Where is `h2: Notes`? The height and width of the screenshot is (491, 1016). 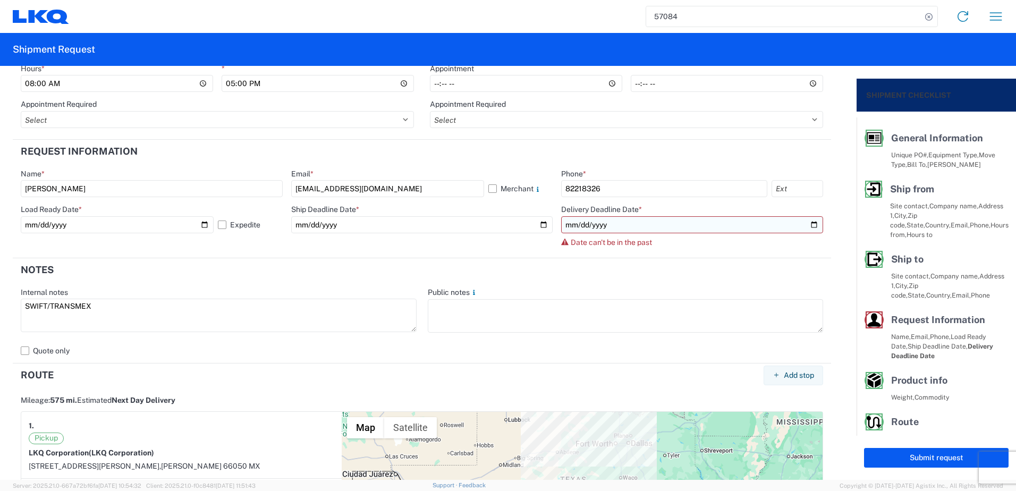 h2: Notes is located at coordinates (37, 270).